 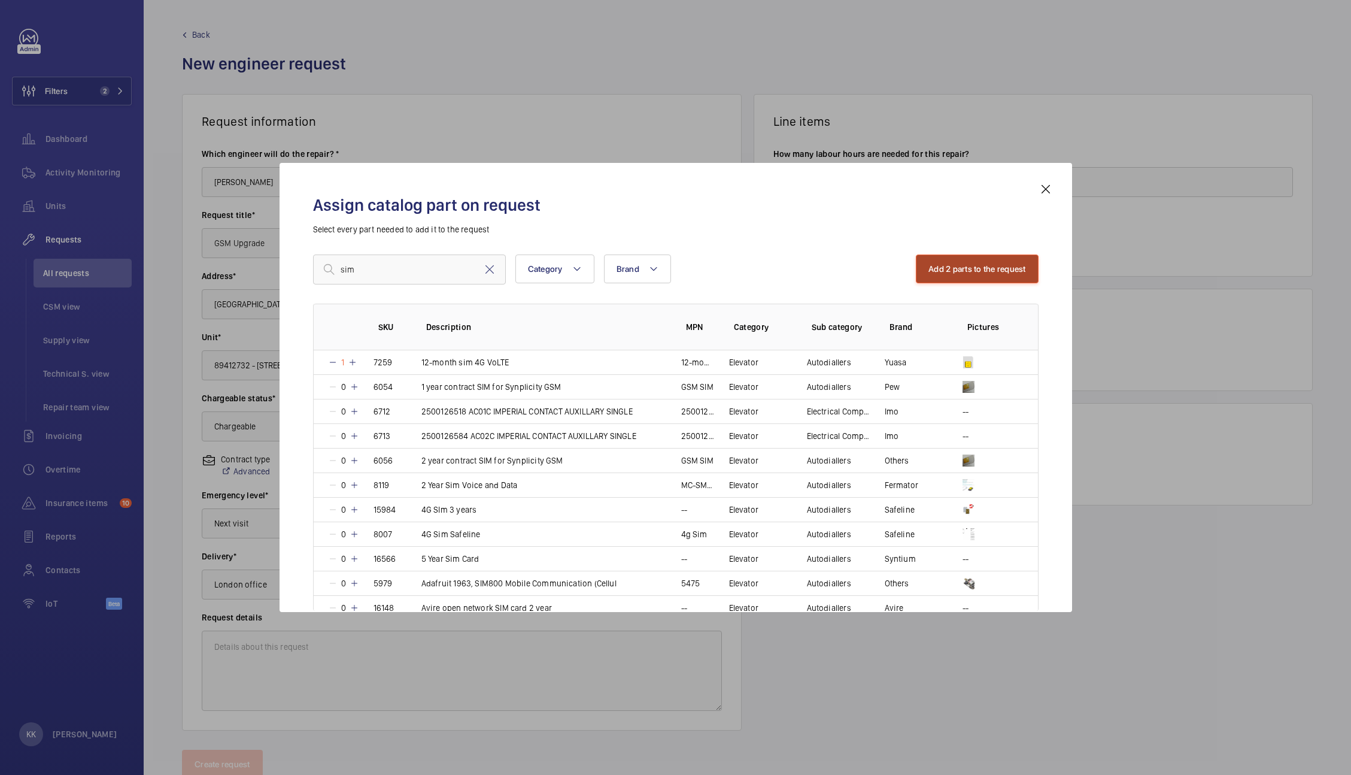 What do you see at coordinates (763, 327) in the screenshot?
I see `p: Category` at bounding box center [763, 327].